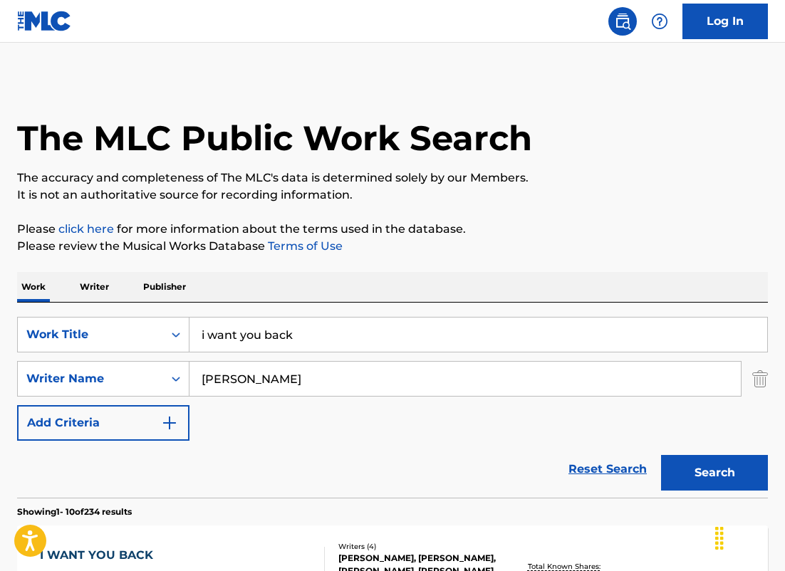 The image size is (785, 571). I want to click on p: Work, so click(33, 287).